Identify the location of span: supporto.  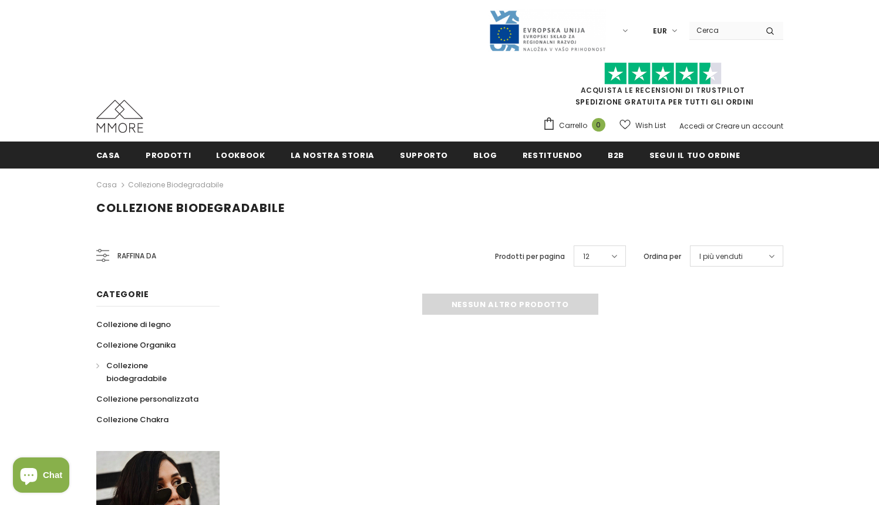
(424, 155).